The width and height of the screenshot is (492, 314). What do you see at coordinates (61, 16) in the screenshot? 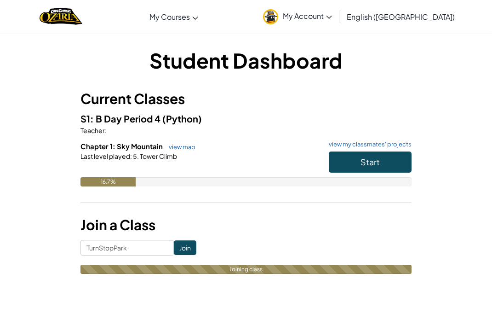
I see `img: Home` at bounding box center [61, 16].